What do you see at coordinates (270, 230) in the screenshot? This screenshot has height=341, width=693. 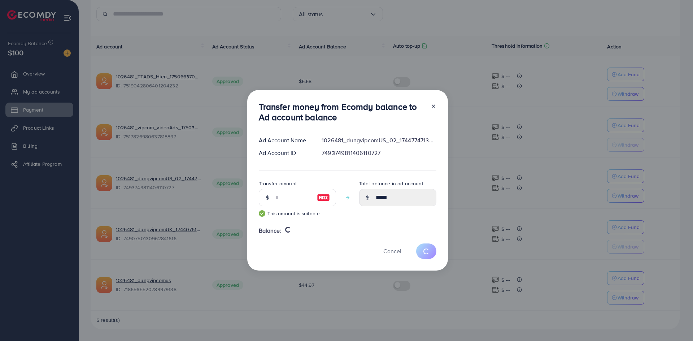 I see `span: Balance:` at bounding box center [270, 230].